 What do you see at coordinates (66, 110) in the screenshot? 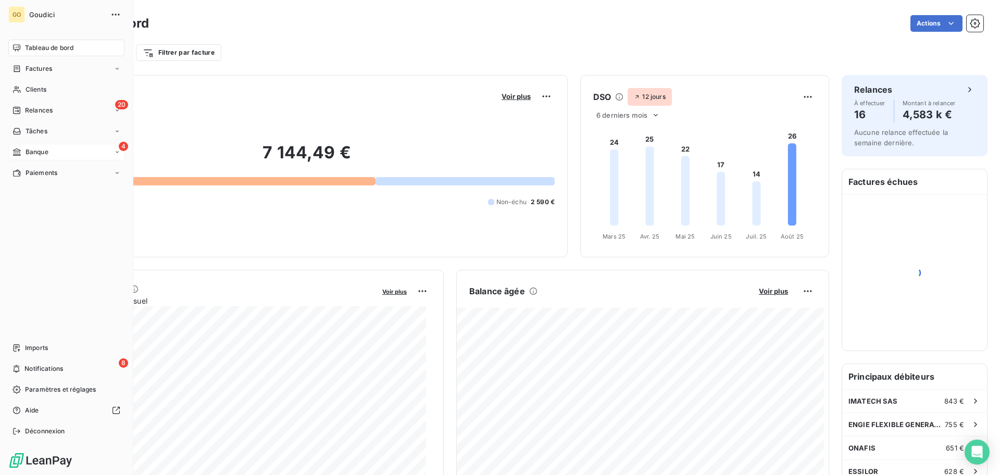
I see `a: 20Relances` at bounding box center [66, 110].